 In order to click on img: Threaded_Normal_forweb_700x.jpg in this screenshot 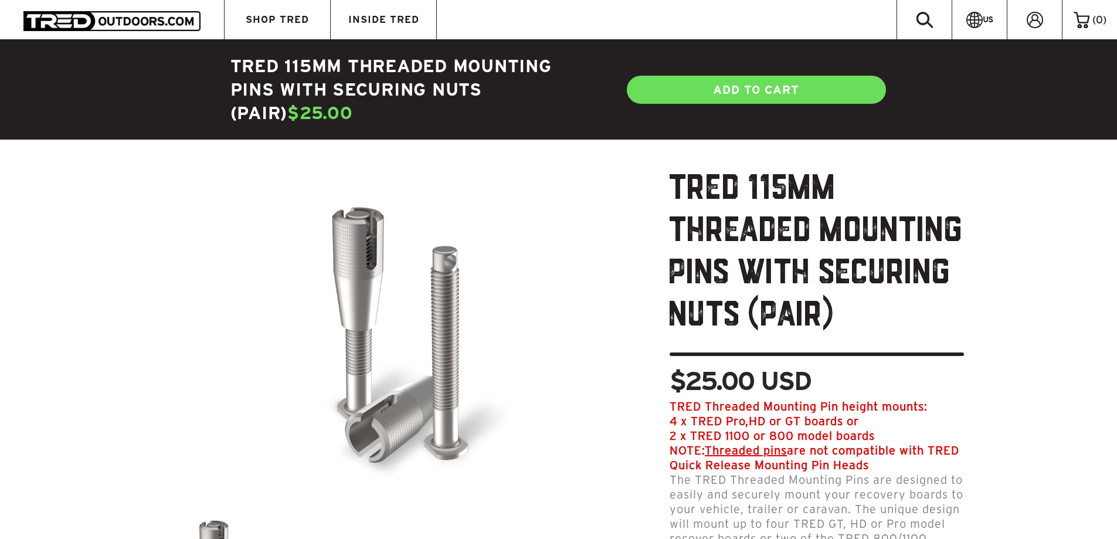, I will do `click(392, 333)`.